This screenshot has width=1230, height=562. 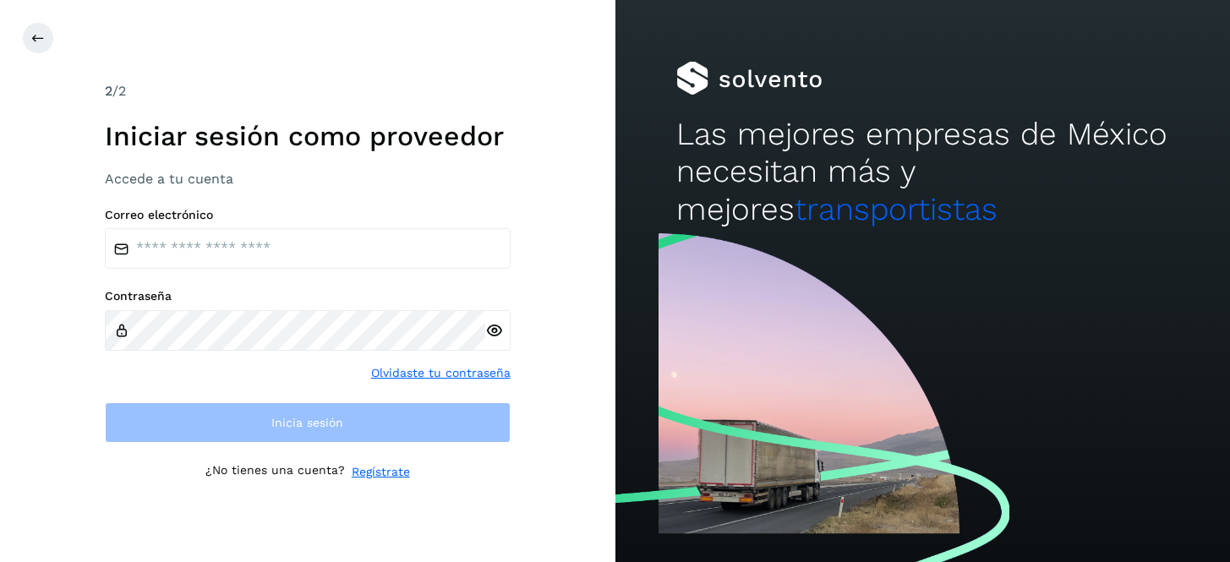 I want to click on a: Regístrate, so click(x=381, y=472).